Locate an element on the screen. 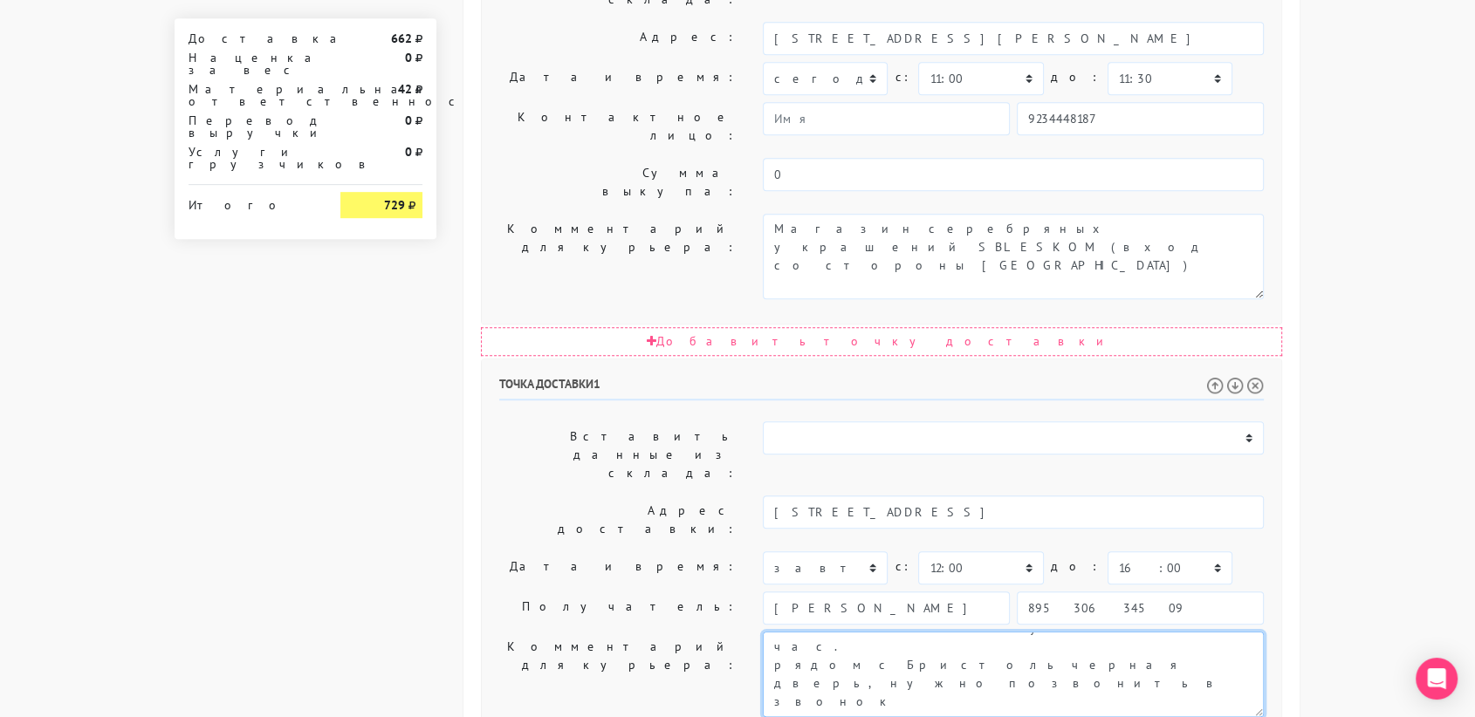 The height and width of the screenshot is (717, 1475). div: Наценка за вес is located at coordinates (251, 64).